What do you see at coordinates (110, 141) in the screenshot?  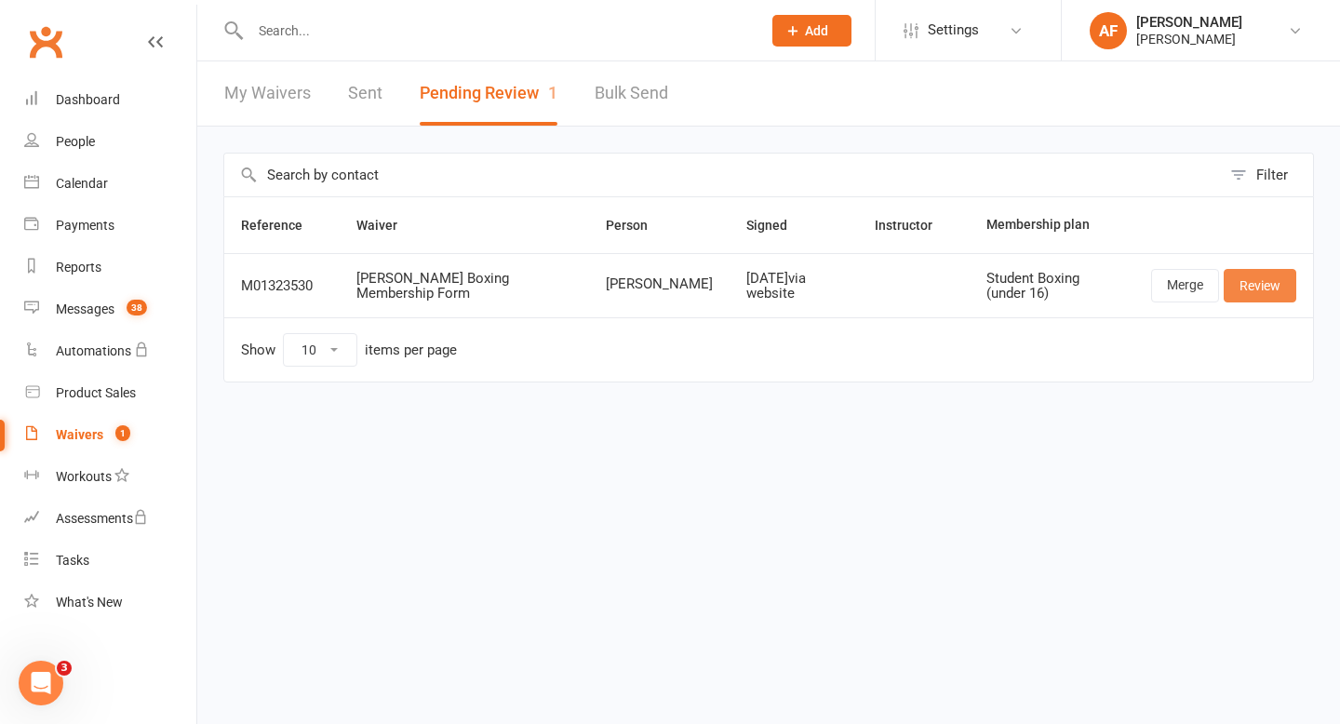 I see `a: People` at bounding box center [110, 141].